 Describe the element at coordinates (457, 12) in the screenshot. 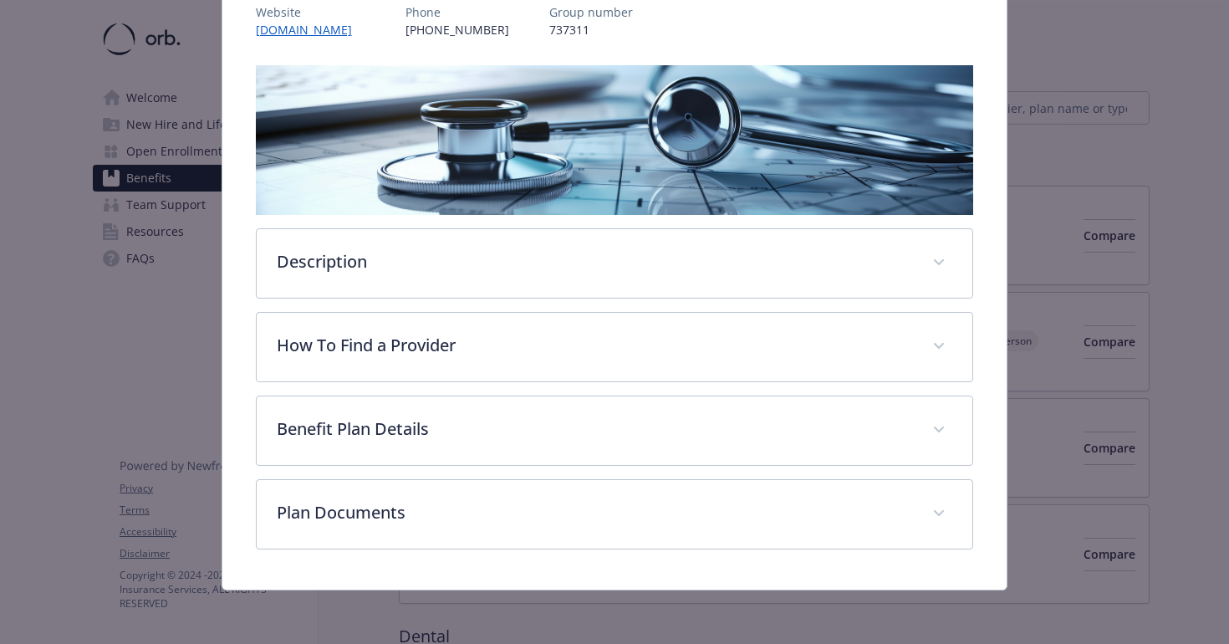

I see `p: Phone` at that location.